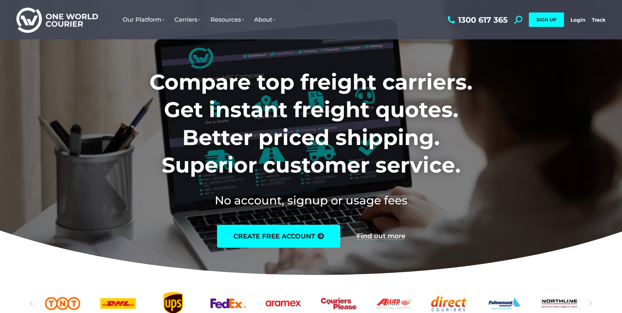  I want to click on a: 1300 617 365, so click(477, 20).